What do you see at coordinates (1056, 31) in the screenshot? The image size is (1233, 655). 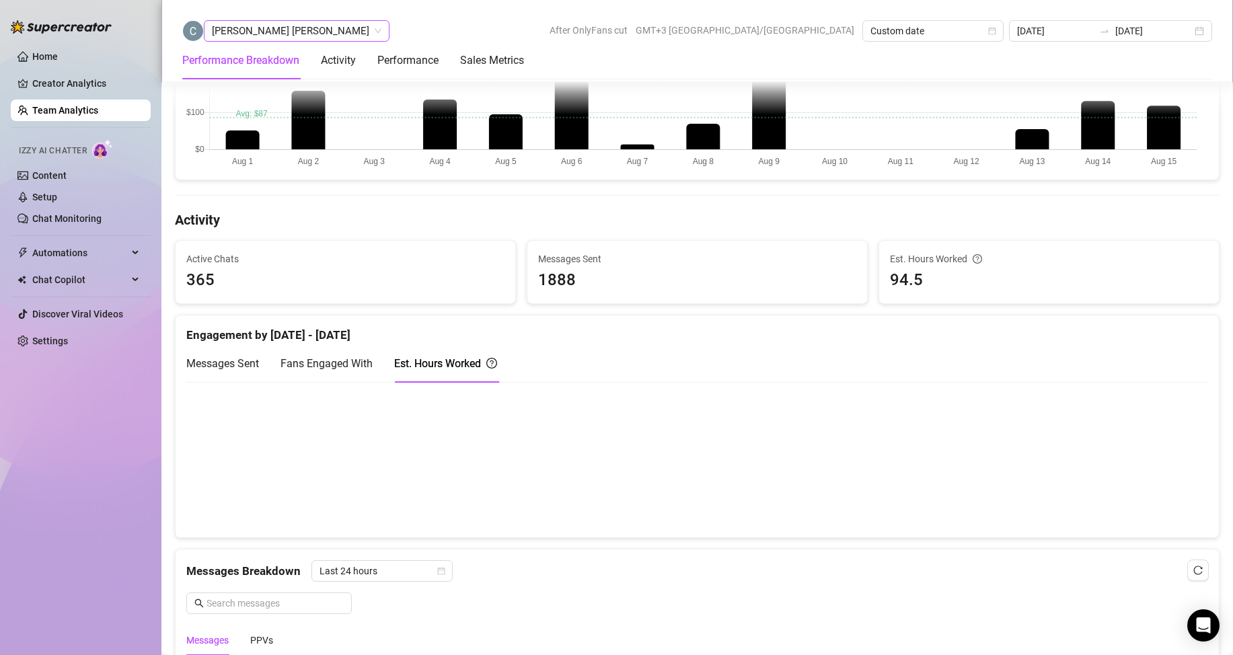 I see `input: Start date` at bounding box center [1056, 31].